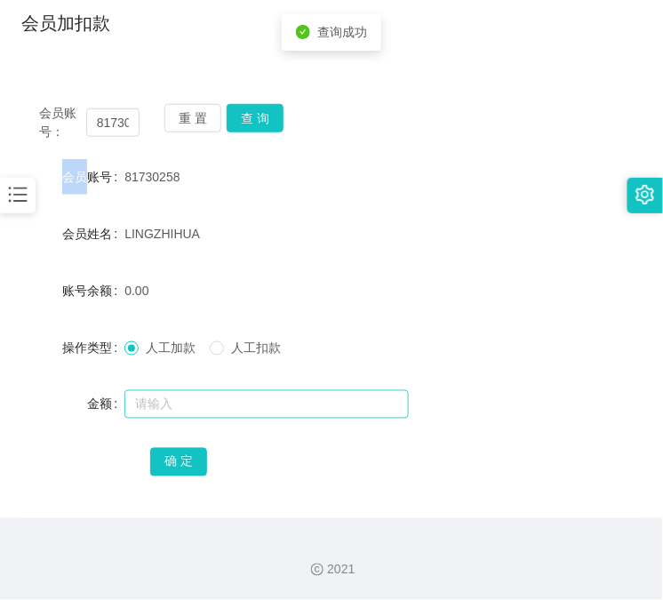 This screenshot has width=663, height=600. What do you see at coordinates (255, 118) in the screenshot?
I see `button: 查 询` at bounding box center [255, 118].